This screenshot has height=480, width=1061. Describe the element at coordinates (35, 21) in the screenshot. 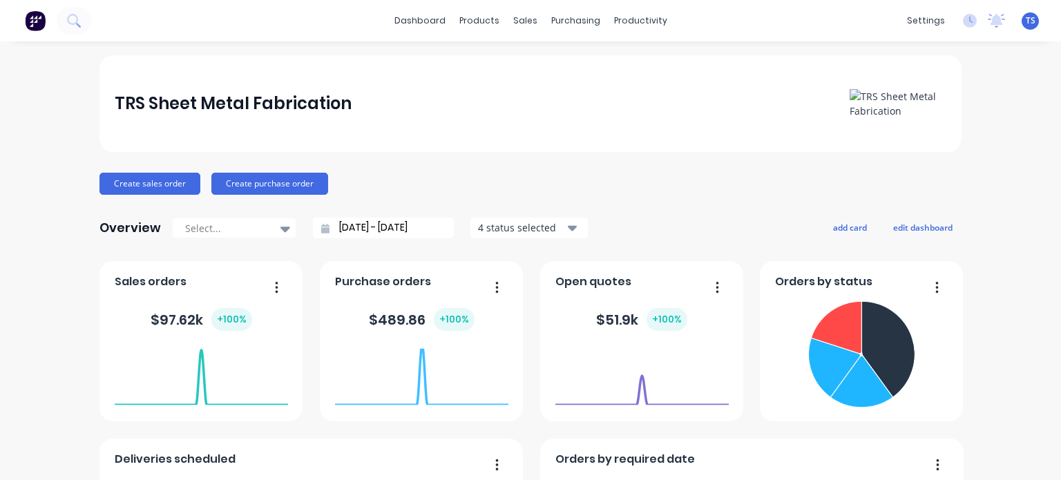

I see `img: Factory` at that location.